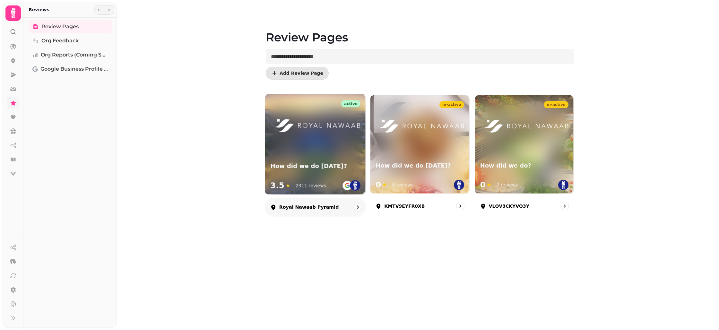 This screenshot has height=330, width=719. I want to click on p: KMTV9EYFR0XB, so click(404, 206).